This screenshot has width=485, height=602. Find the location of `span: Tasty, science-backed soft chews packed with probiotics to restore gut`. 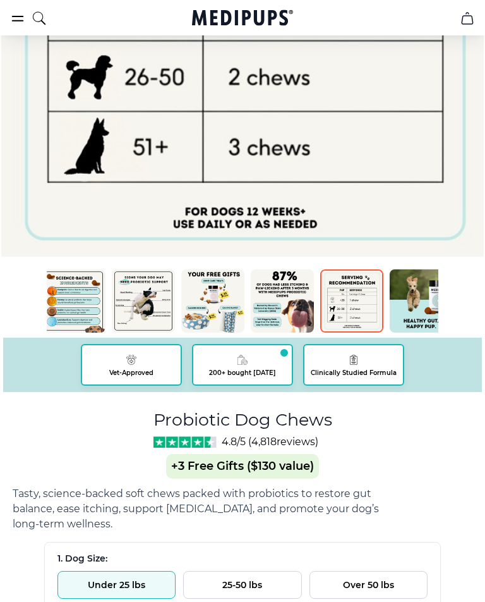

span: Tasty, science-backed soft chews packed with probiotics to restore gut is located at coordinates (192, 494).